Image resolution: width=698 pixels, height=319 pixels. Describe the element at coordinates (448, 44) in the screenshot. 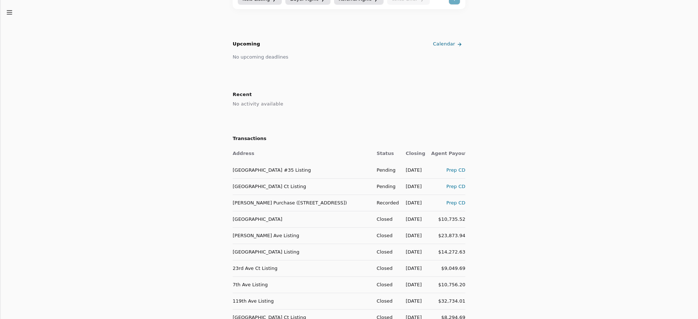

I see `a: Calendar` at that location.